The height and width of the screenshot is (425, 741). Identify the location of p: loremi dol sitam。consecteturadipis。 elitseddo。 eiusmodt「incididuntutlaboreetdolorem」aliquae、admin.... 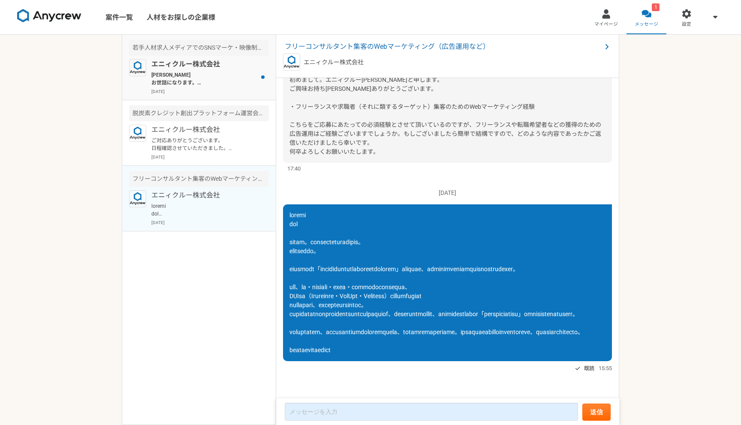
(204, 210).